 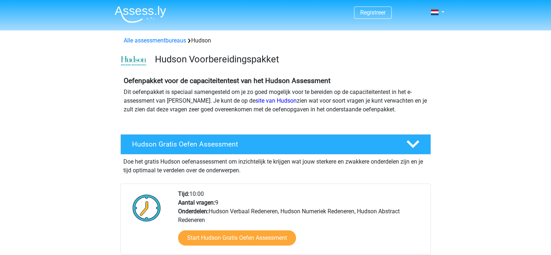 I want to click on a: site van Hudson, so click(x=276, y=101).